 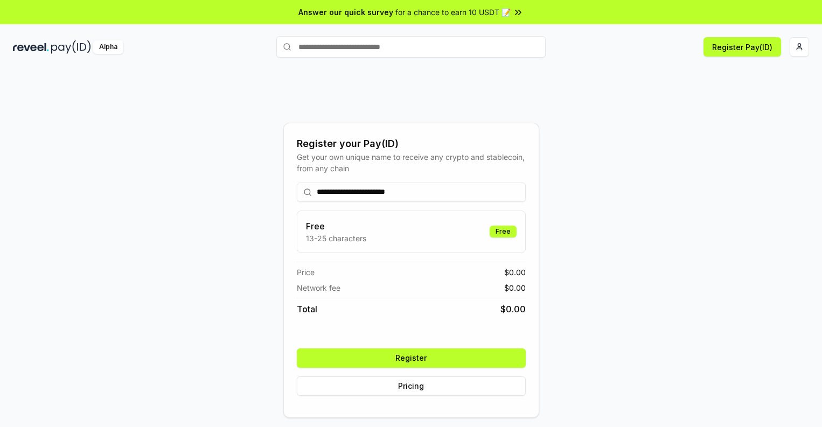 I want to click on div: Free, so click(x=503, y=231).